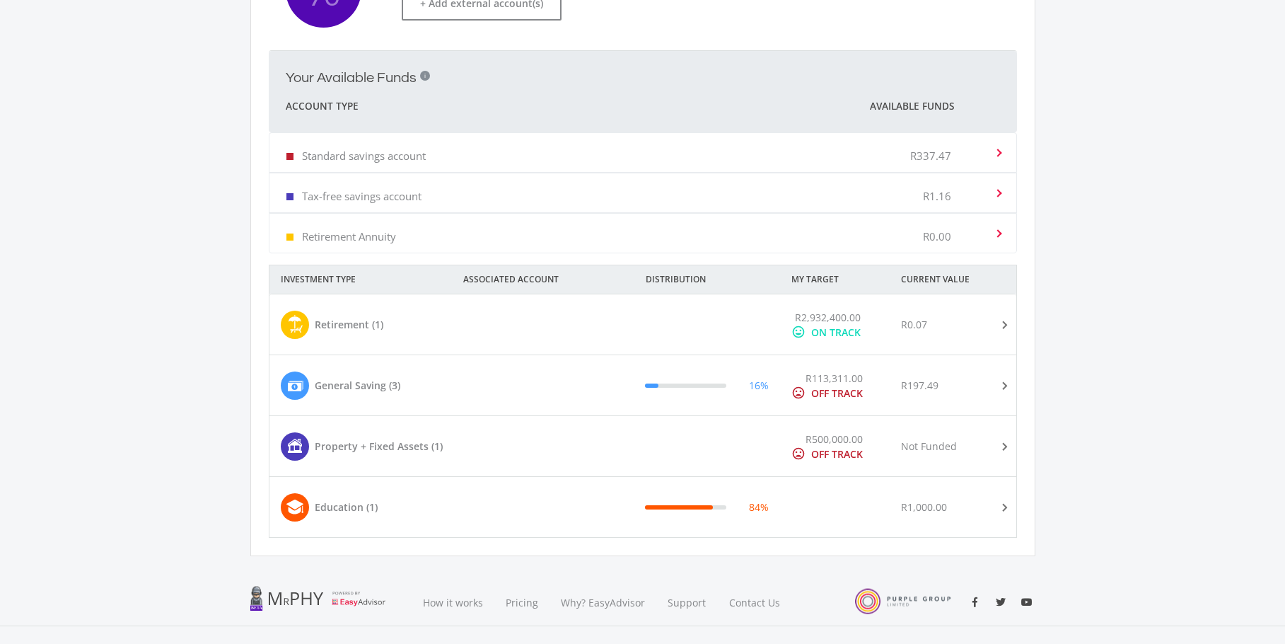 Image resolution: width=1285 pixels, height=644 pixels. I want to click on div: INVESTMENT TYPE, so click(361, 279).